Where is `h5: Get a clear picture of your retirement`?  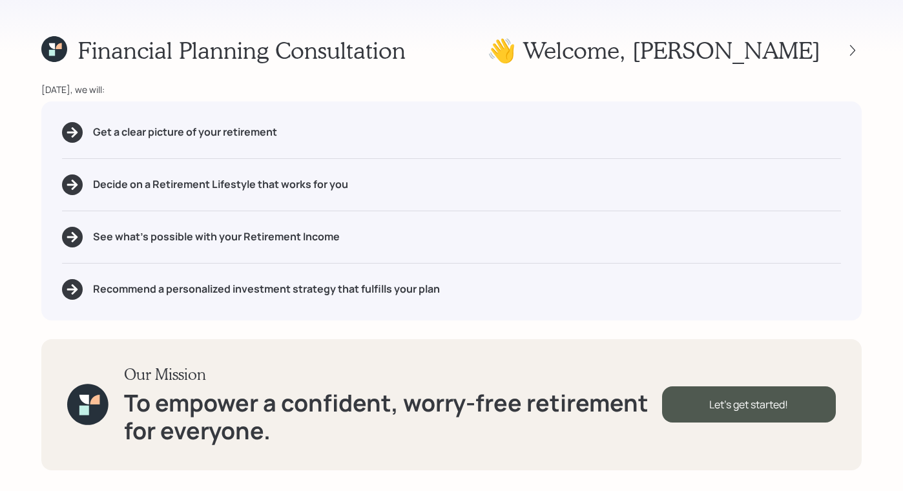 h5: Get a clear picture of your retirement is located at coordinates (185, 132).